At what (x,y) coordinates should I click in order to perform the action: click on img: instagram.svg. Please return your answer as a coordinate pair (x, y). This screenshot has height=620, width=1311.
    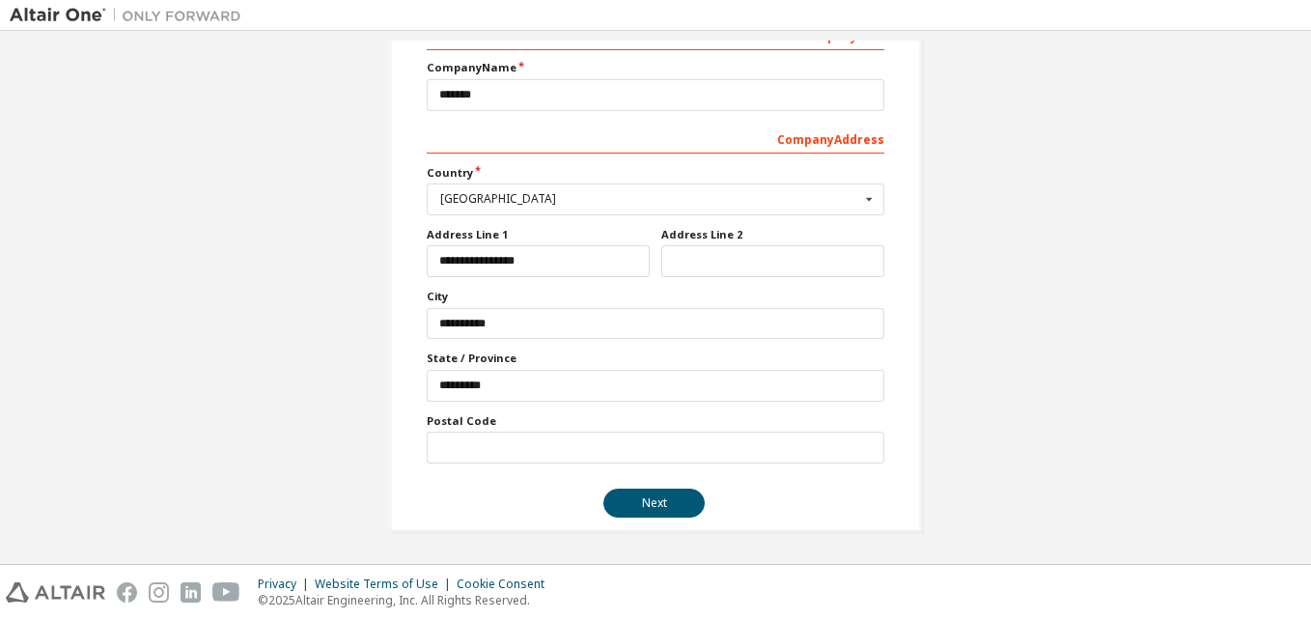
    Looking at the image, I should click on (158, 592).